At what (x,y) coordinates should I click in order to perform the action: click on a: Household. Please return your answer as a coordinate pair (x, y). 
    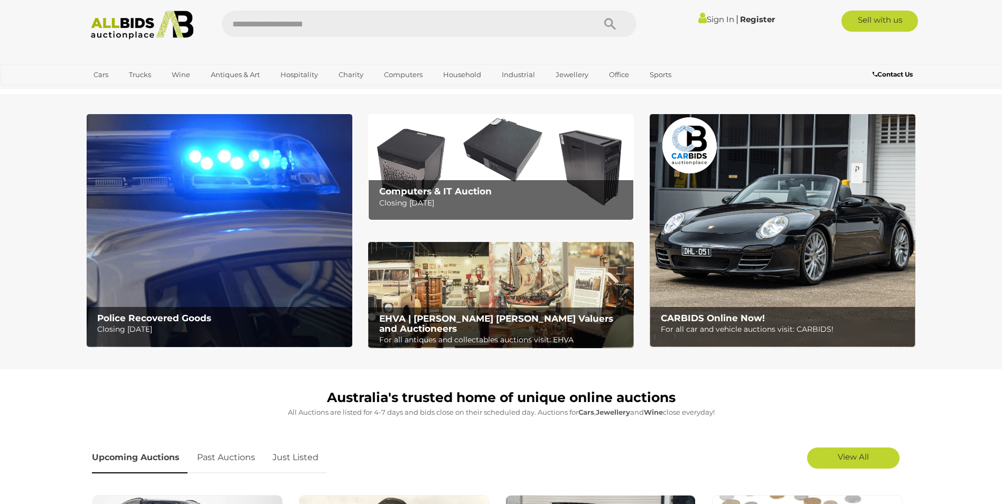
    Looking at the image, I should click on (462, 74).